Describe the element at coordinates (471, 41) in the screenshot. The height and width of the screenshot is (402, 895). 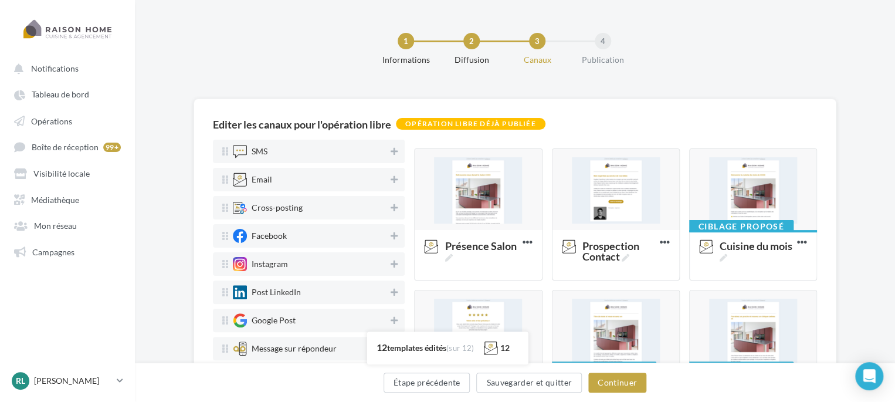
I see `div: 2` at that location.